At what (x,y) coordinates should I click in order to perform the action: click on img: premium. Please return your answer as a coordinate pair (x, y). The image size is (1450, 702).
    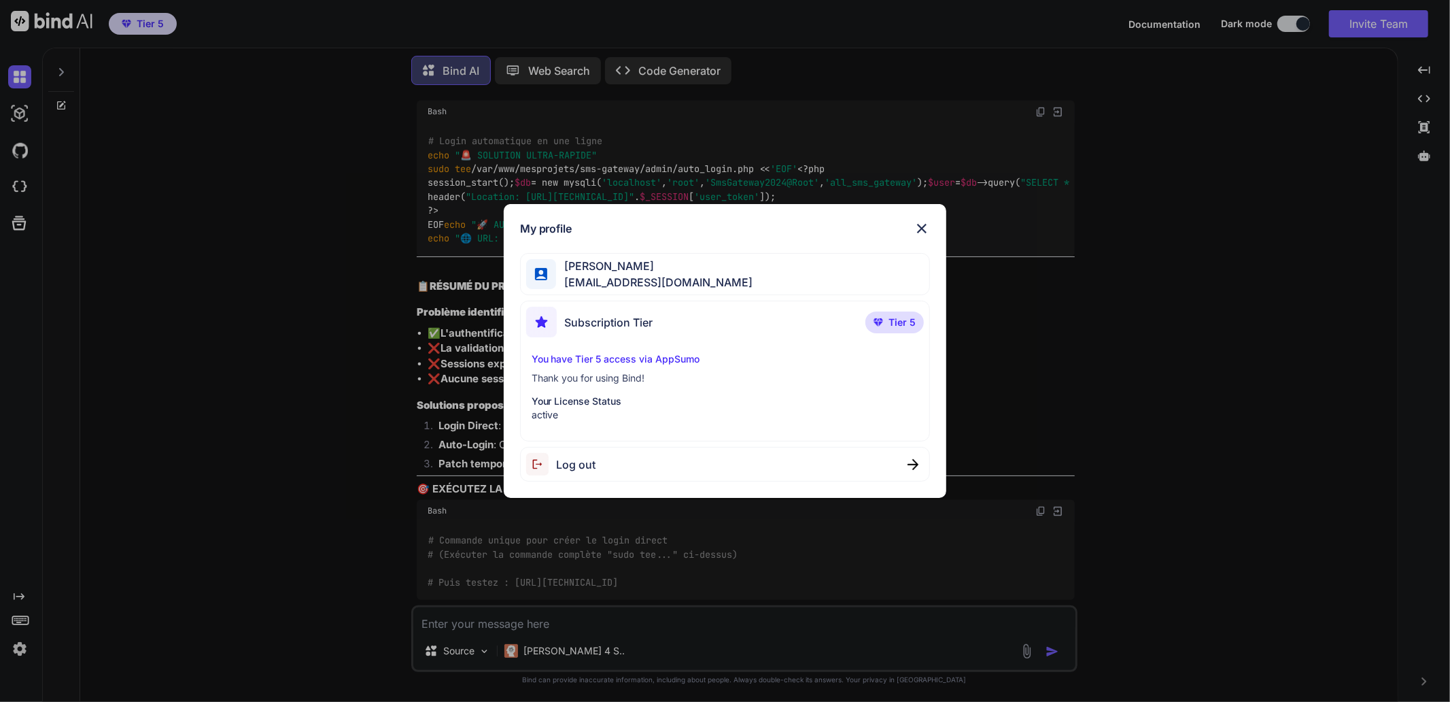
    Looking at the image, I should click on (879, 322).